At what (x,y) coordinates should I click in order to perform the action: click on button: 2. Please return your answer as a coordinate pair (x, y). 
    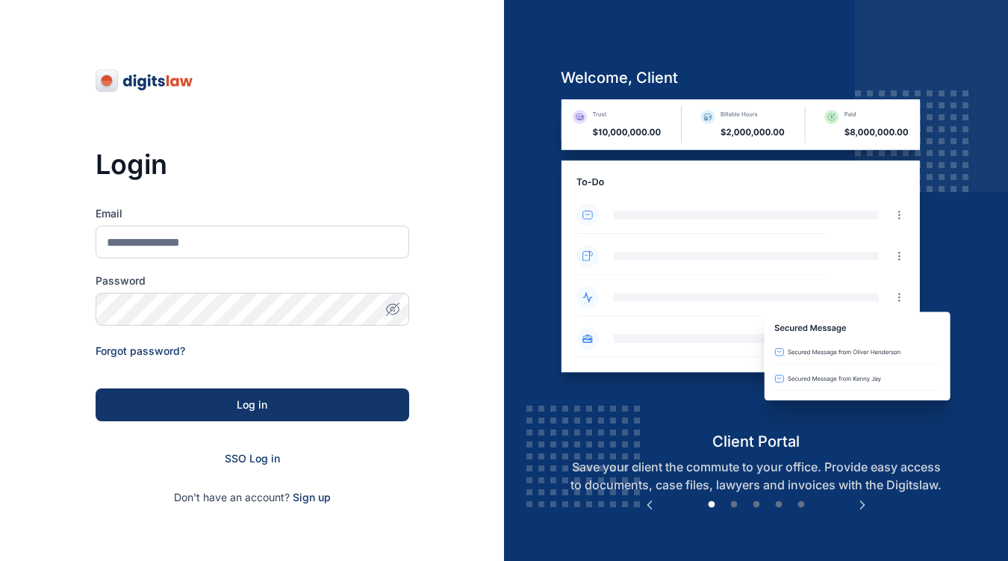
    Looking at the image, I should click on (734, 505).